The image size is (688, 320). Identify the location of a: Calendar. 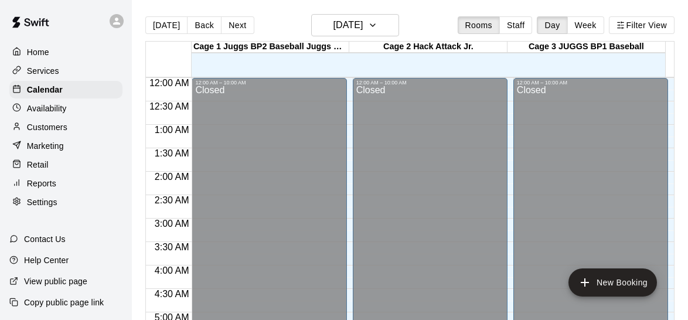
(66, 90).